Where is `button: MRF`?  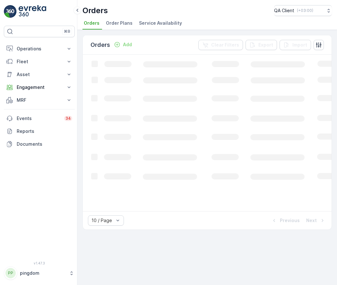
button: MRF is located at coordinates (39, 100).